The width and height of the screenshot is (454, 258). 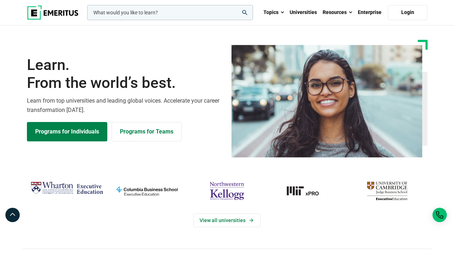 What do you see at coordinates (407, 13) in the screenshot?
I see `a: Login` at bounding box center [407, 13].